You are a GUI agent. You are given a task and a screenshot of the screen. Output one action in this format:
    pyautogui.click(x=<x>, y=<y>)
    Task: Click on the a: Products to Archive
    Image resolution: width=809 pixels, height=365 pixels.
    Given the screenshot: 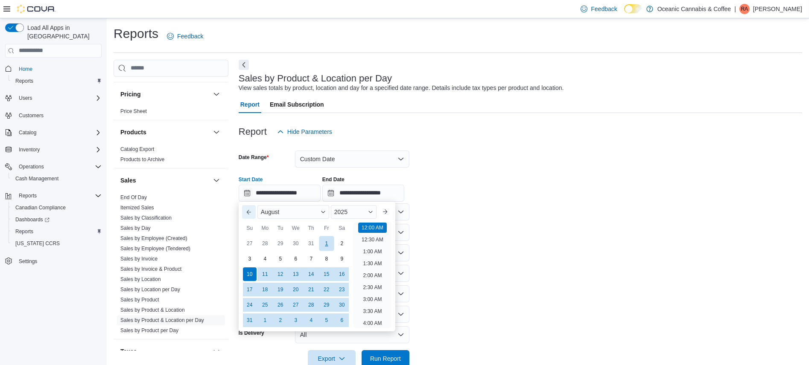 What is the action you would take?
    pyautogui.click(x=142, y=160)
    